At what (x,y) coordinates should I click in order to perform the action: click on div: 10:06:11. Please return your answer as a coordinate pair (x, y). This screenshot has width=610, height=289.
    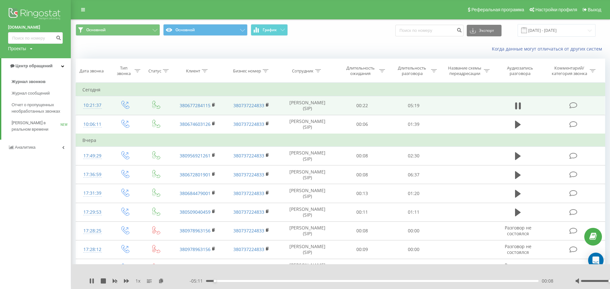
    Looking at the image, I should click on (92, 124).